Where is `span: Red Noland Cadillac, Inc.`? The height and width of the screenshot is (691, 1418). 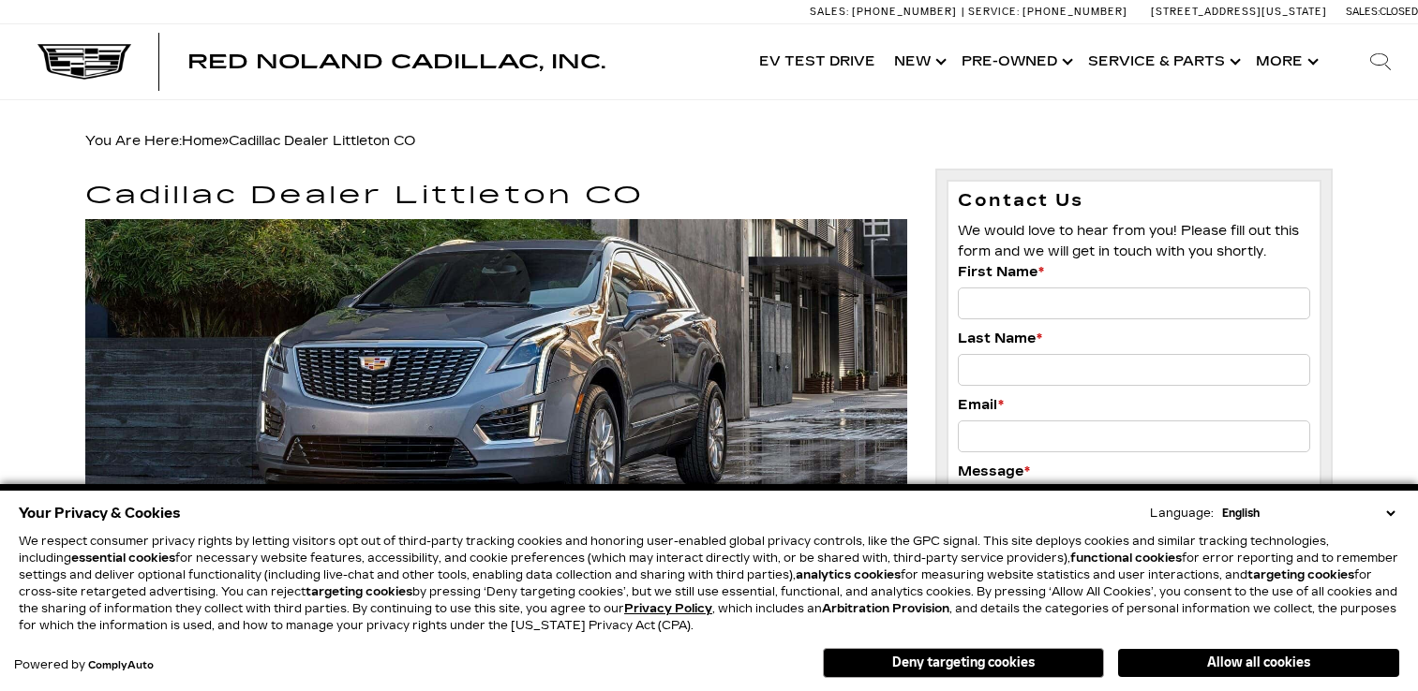
span: Red Noland Cadillac, Inc. is located at coordinates (396, 62).